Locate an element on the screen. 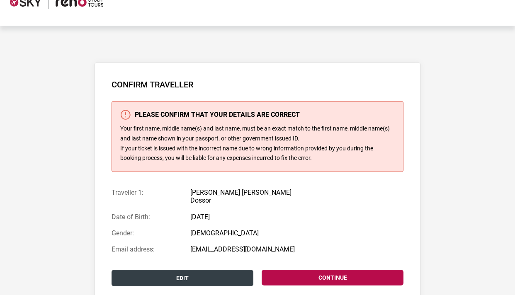 The width and height of the screenshot is (515, 295). span: Gender: is located at coordinates (147, 233).